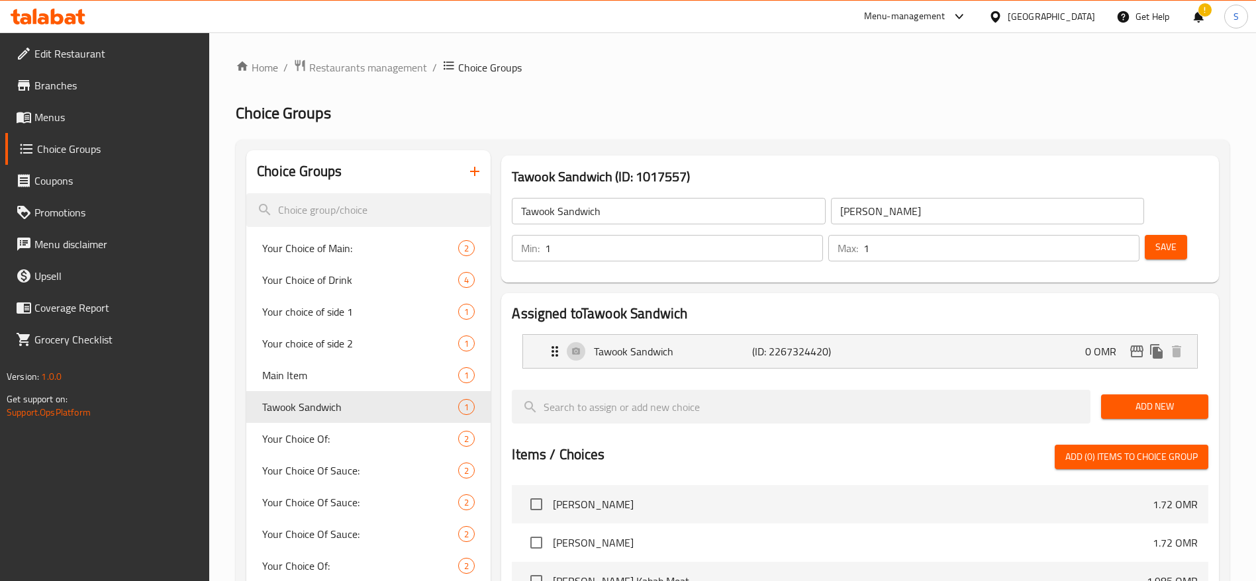 This screenshot has height=581, width=1256. What do you see at coordinates (368, 375) in the screenshot?
I see `div: Main Item1` at bounding box center [368, 375].